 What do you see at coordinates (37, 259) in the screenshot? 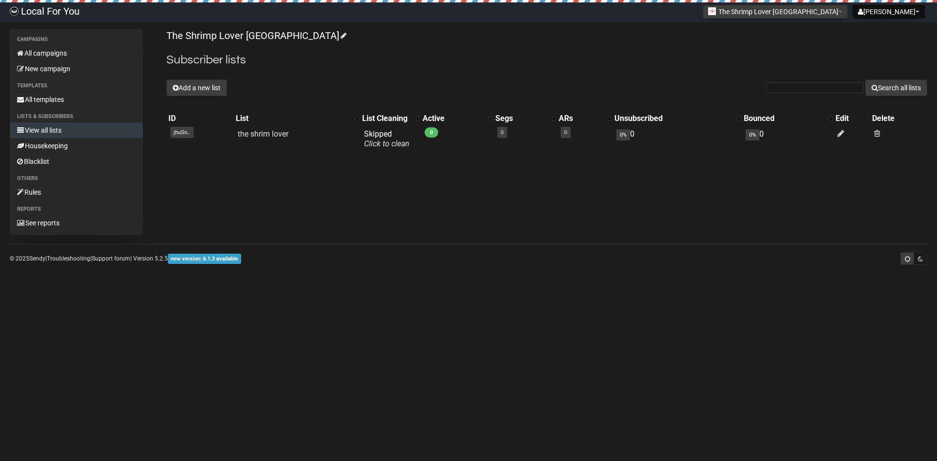
I see `a: Sendy` at bounding box center [37, 259].